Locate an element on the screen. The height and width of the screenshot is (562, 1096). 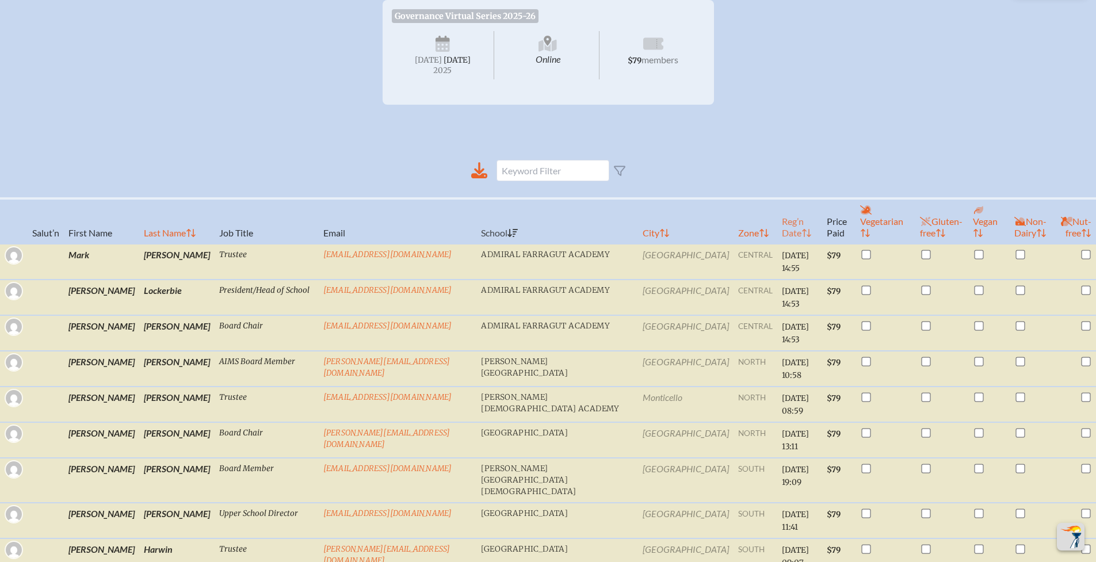
th: Nut-free is located at coordinates (1075, 221).